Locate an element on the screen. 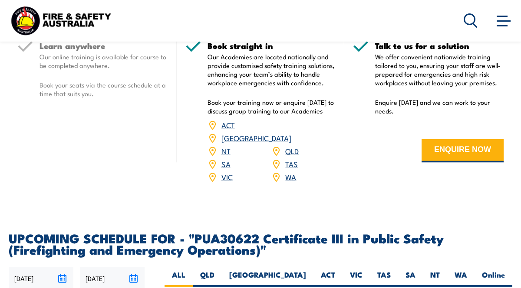  p: Book your seats via the course schedule at a time that suits you. is located at coordinates (104, 89).